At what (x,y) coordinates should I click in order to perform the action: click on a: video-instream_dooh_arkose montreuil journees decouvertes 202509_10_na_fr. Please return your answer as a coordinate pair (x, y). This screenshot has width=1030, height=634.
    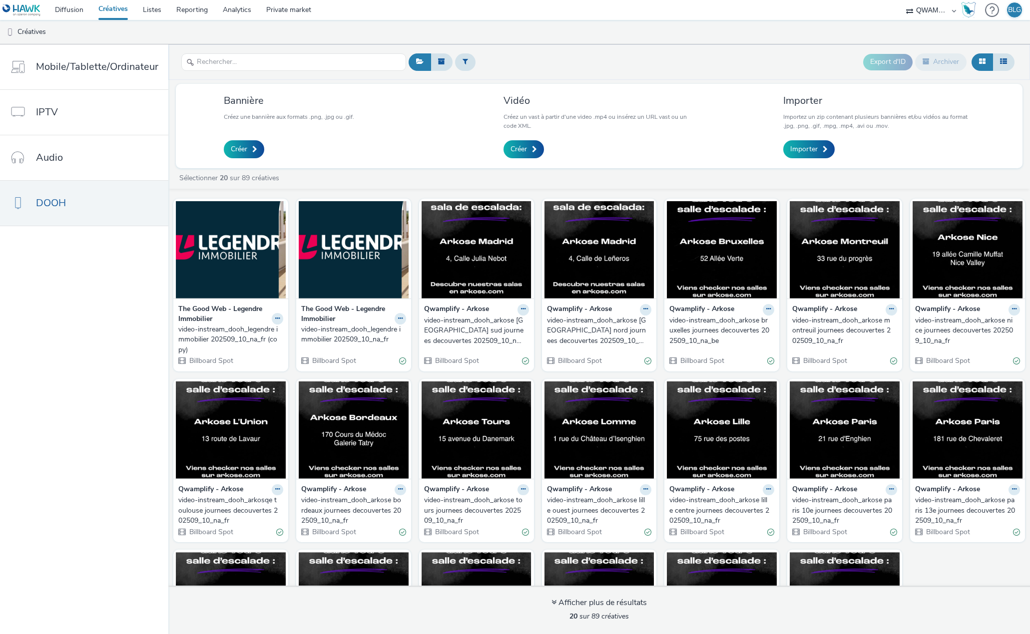
    Looking at the image, I should click on (845, 331).